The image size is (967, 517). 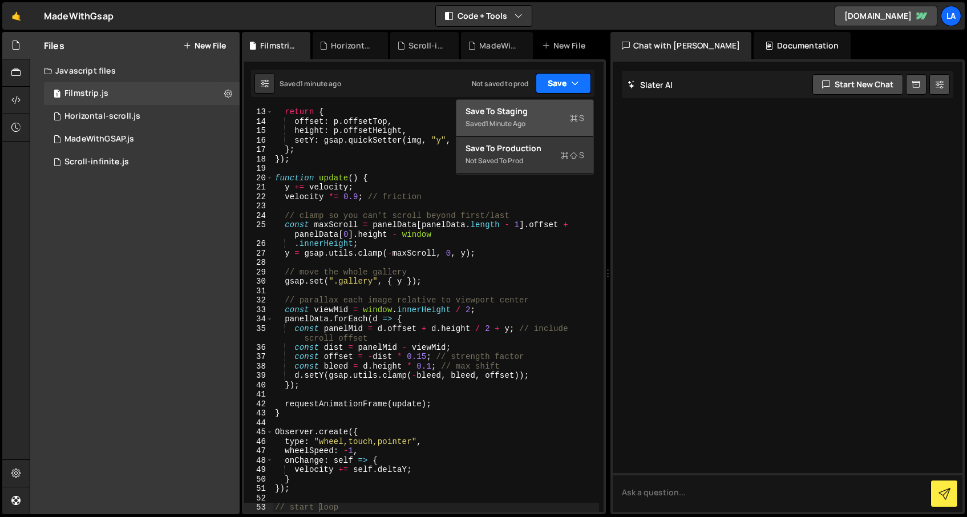 What do you see at coordinates (258, 479) in the screenshot?
I see `div: 50` at bounding box center [258, 479].